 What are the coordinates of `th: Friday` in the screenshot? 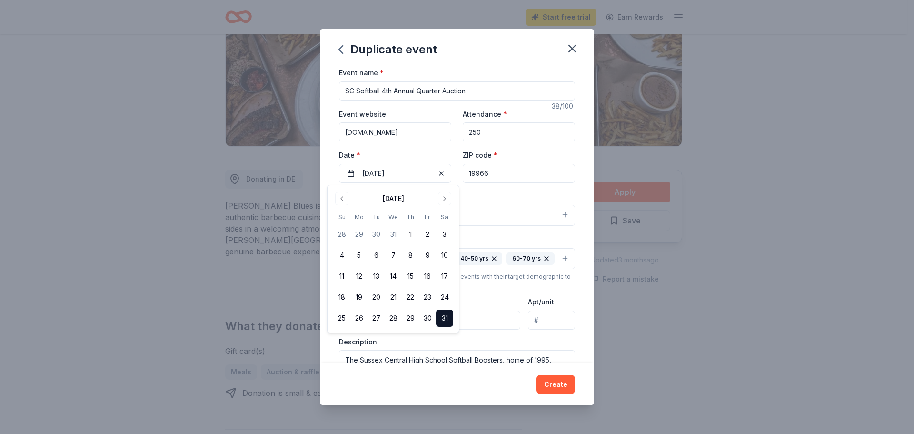 It's located at (428, 217).